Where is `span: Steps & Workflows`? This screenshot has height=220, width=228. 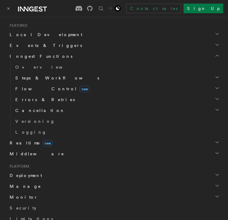
span: Steps & Workflows is located at coordinates (56, 78).